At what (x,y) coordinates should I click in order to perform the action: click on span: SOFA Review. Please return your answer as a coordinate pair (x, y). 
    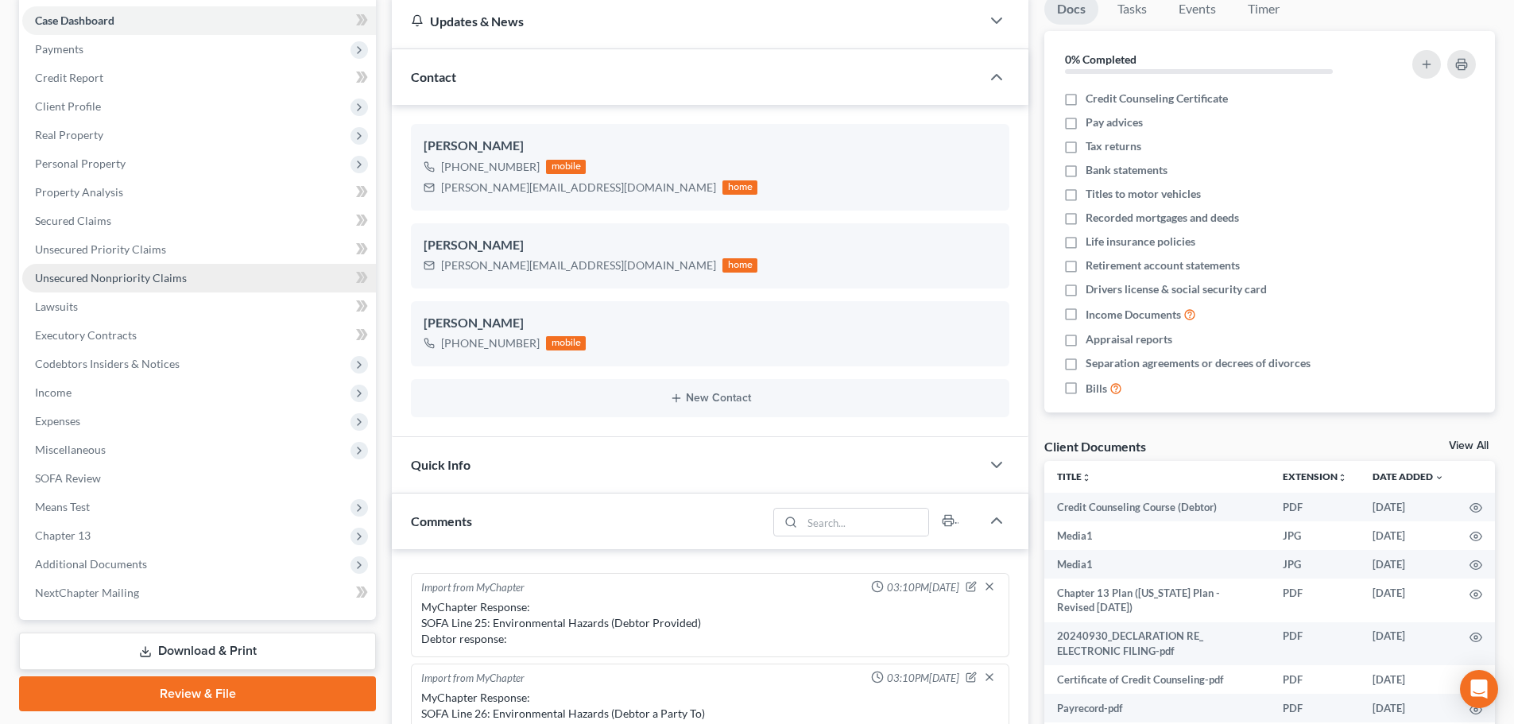
    Looking at the image, I should click on (68, 478).